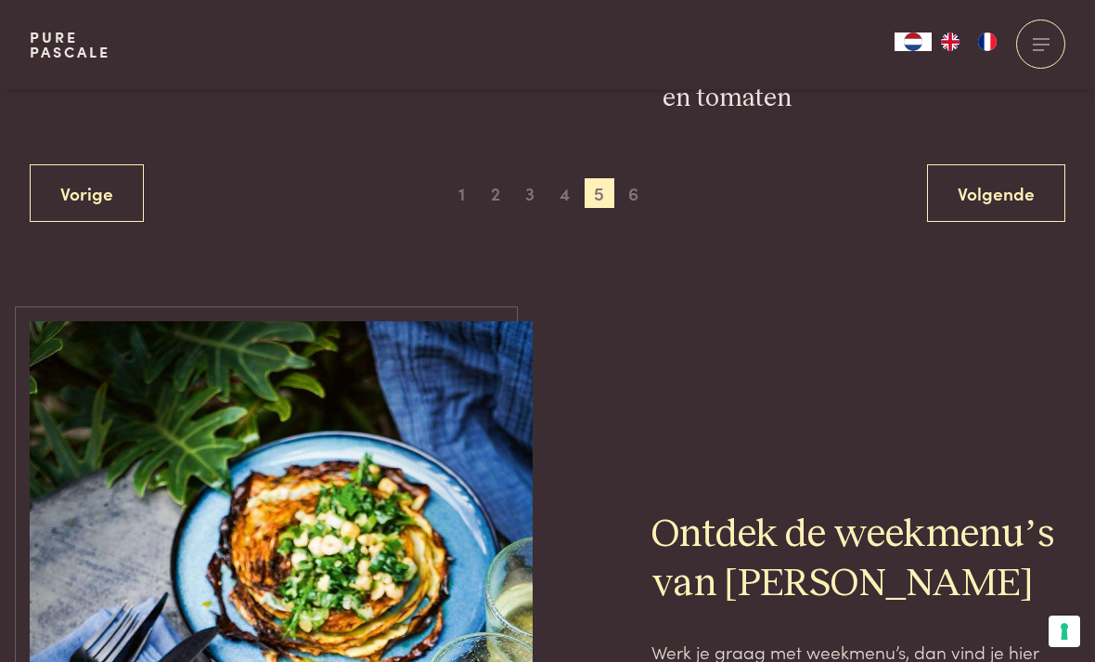  What do you see at coordinates (70, 45) in the screenshot?
I see `a: PurePascale` at bounding box center [70, 45].